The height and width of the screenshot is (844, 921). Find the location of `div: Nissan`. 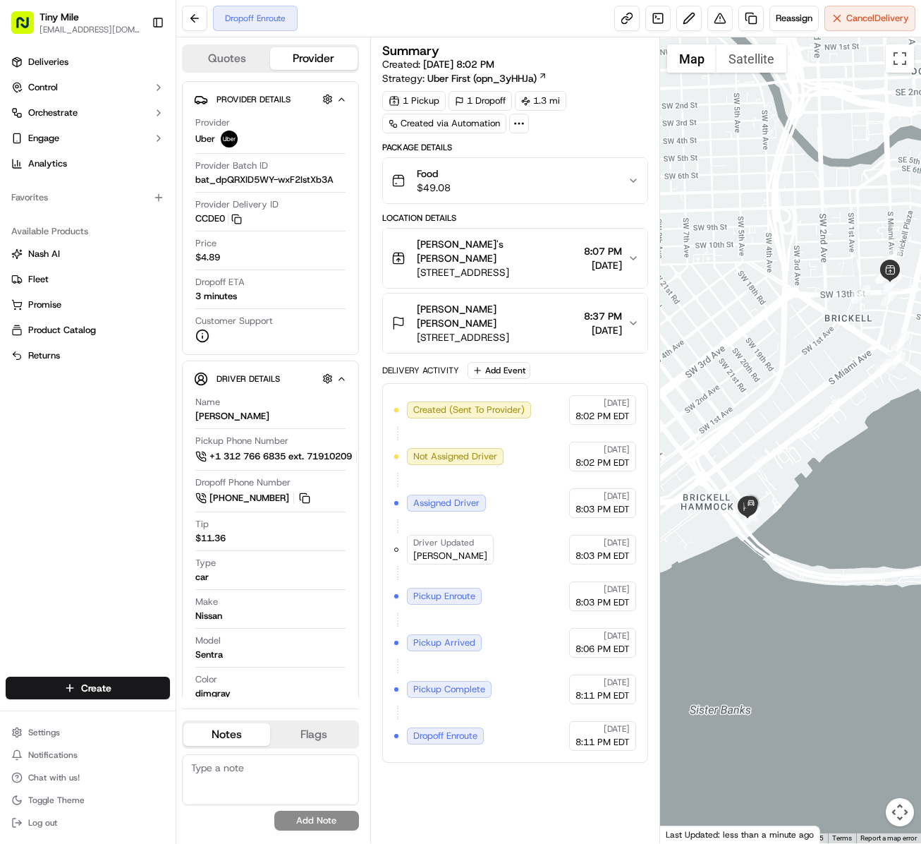

div: Nissan is located at coordinates (209, 616).